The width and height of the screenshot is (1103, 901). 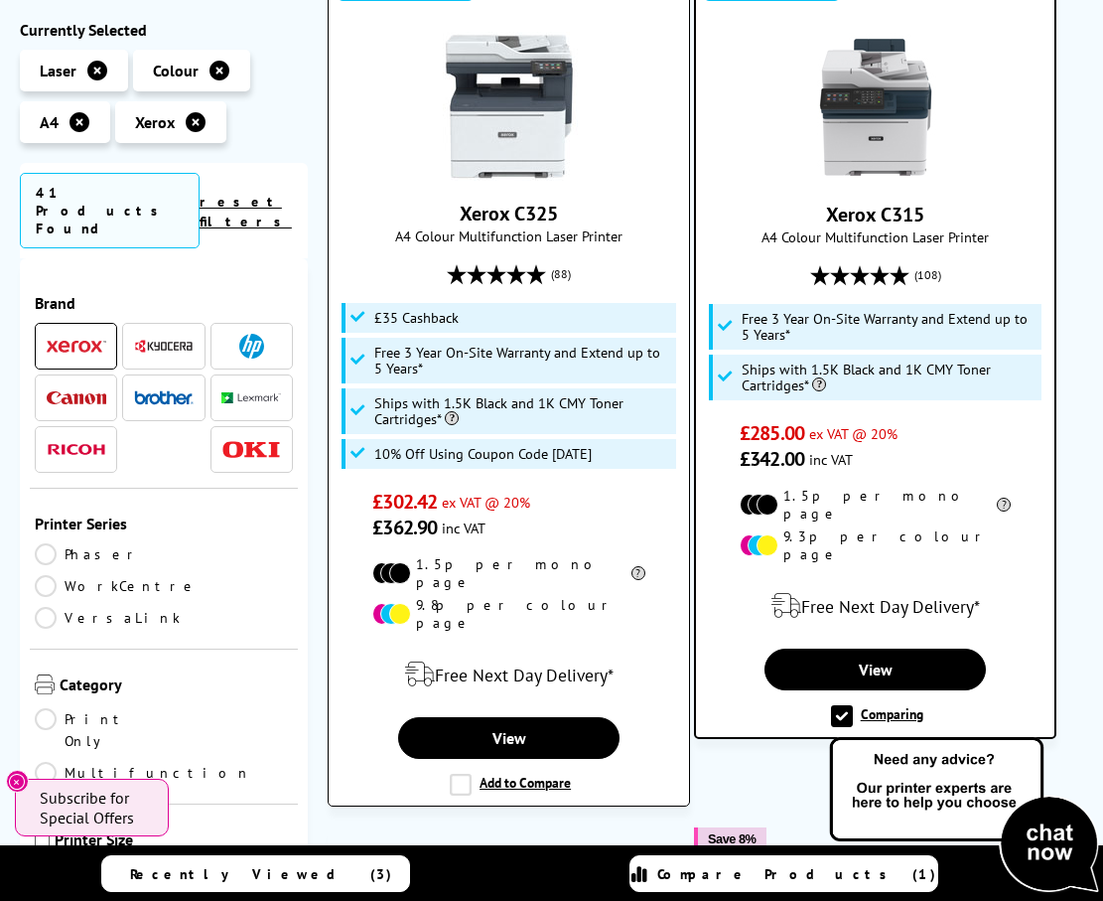 I want to click on a: WorkCentre, so click(x=116, y=586).